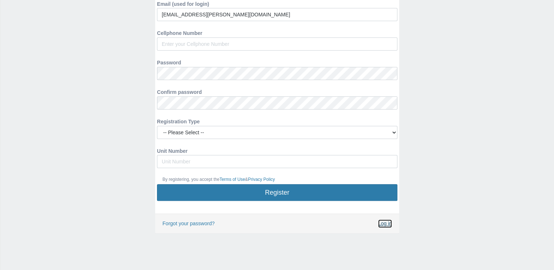 The image size is (554, 270). I want to click on label: Registration Type, so click(178, 121).